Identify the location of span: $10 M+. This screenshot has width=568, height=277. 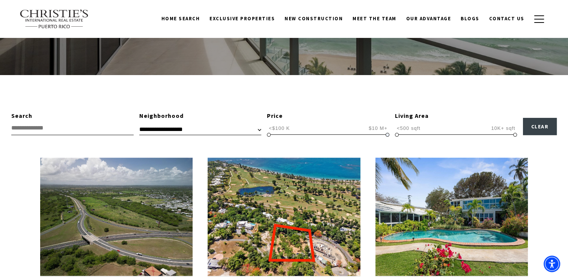
(378, 128).